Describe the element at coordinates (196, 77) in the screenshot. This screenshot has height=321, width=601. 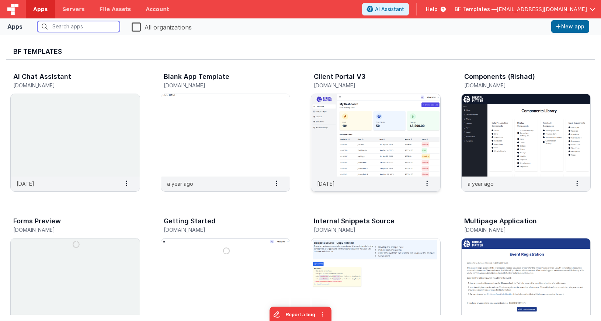
I see `h3: Blank App Template` at that location.